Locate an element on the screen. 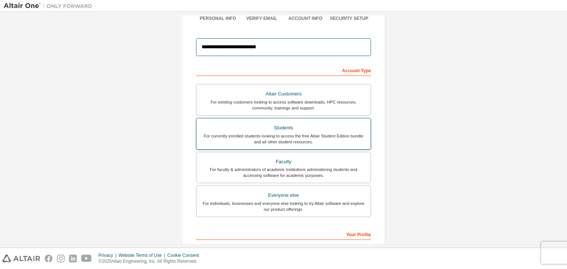 This screenshot has height=269, width=567. img: Altair One is located at coordinates (50, 6).